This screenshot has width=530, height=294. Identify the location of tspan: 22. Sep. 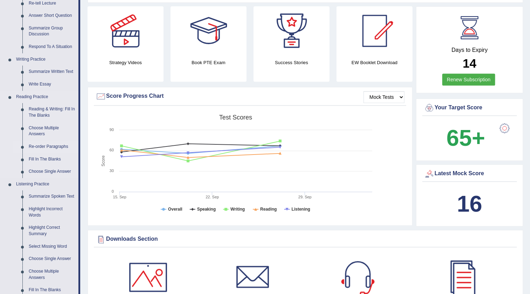
(212, 197).